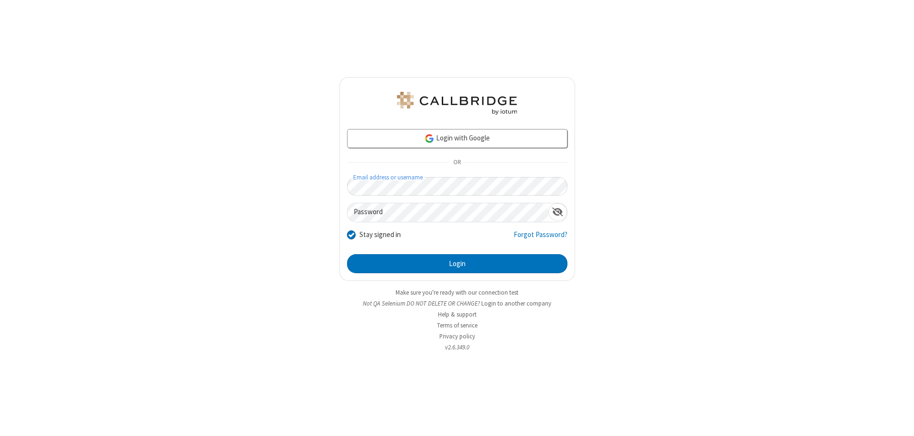  Describe the element at coordinates (540, 238) in the screenshot. I see `a: Forgot Password?` at that location.